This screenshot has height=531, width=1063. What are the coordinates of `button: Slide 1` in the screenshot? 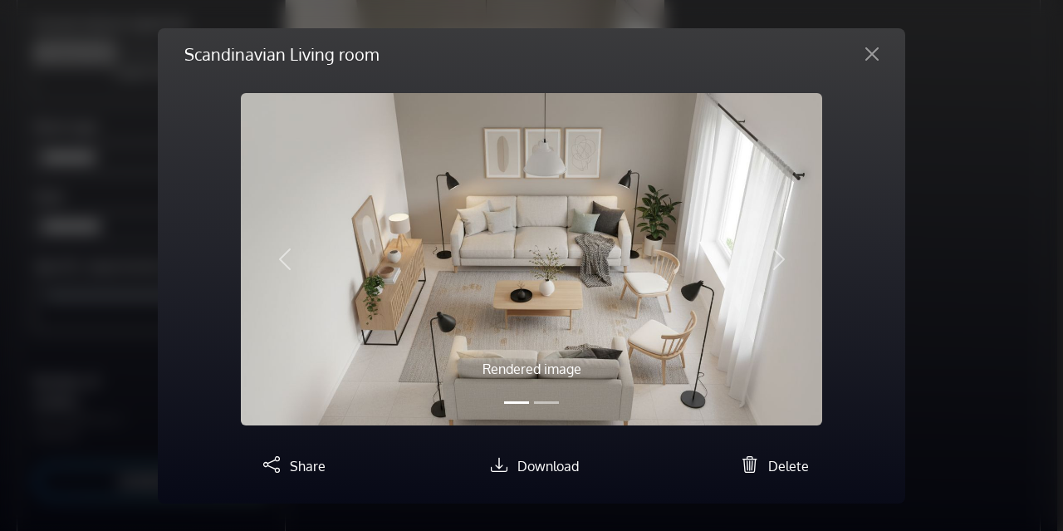 It's located at (517, 402).